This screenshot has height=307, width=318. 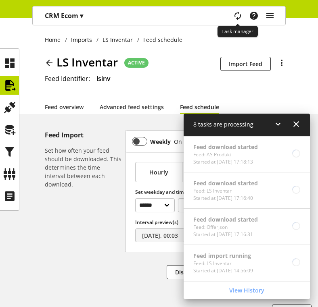 I want to click on b: Weekly, so click(x=160, y=142).